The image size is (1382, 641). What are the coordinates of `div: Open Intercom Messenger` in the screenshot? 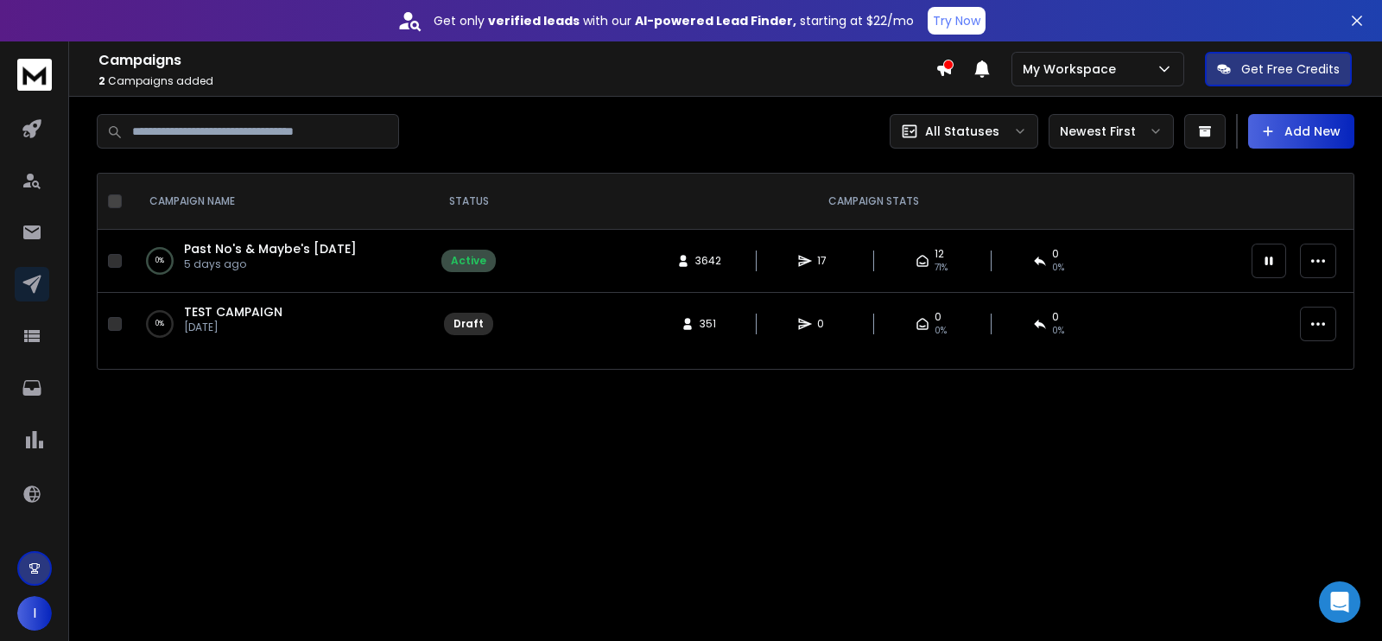 It's located at (1340, 602).